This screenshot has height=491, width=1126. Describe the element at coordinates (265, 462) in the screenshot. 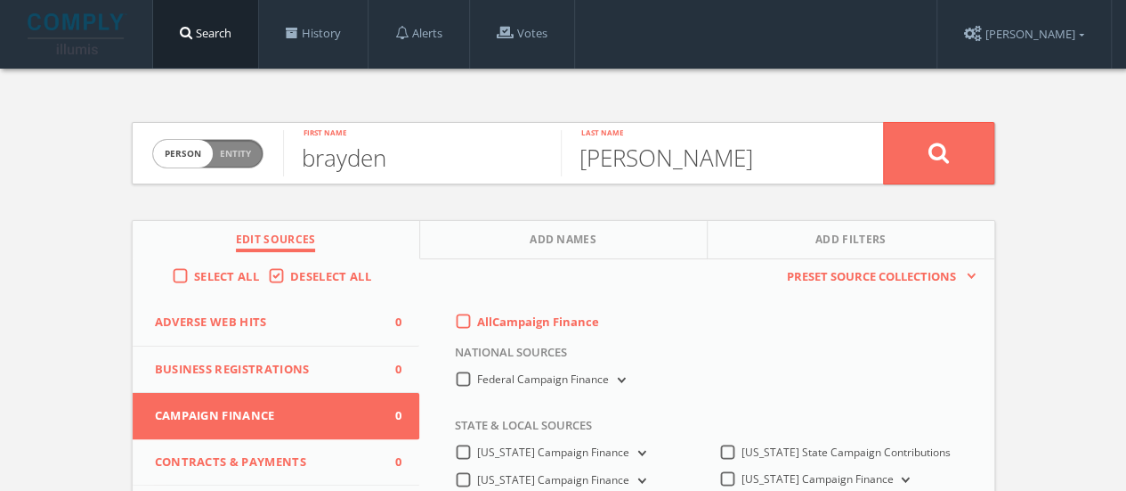

I see `span: Contracts & Payments` at that location.